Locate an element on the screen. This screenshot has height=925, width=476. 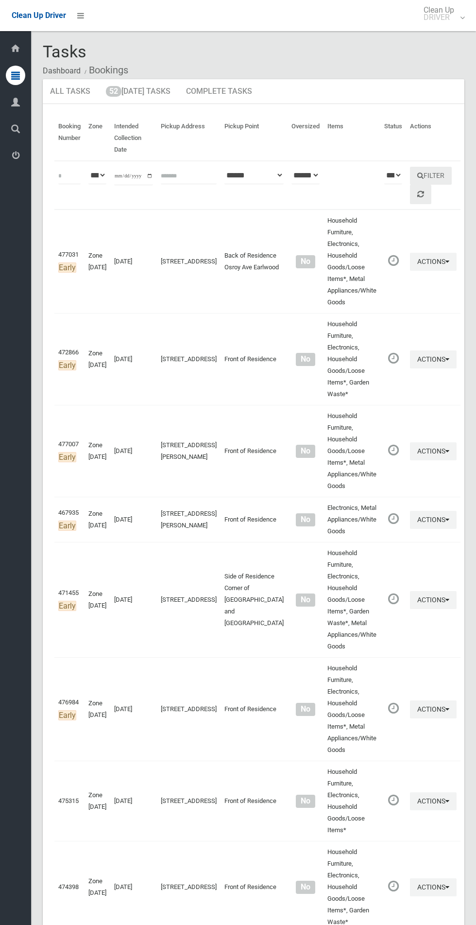
th: Oversized is located at coordinates (306, 138).